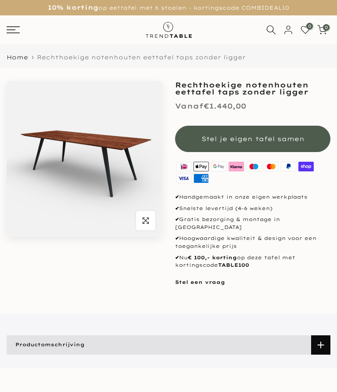  I want to click on img: apple pay, so click(202, 166).